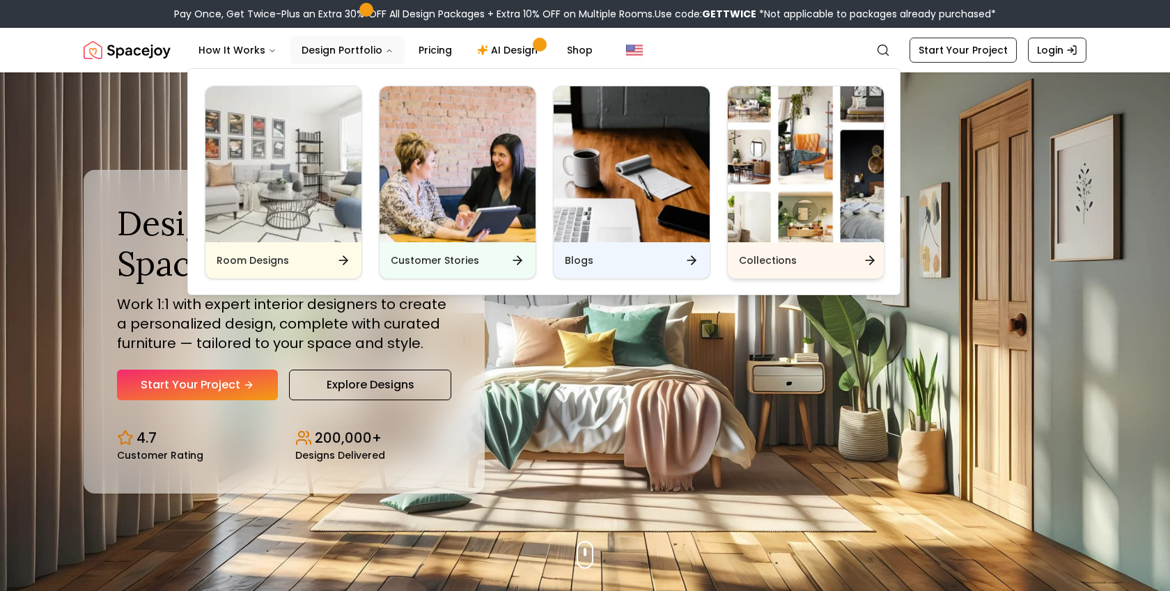 Image resolution: width=1170 pixels, height=591 pixels. I want to click on p: 4.7, so click(146, 438).